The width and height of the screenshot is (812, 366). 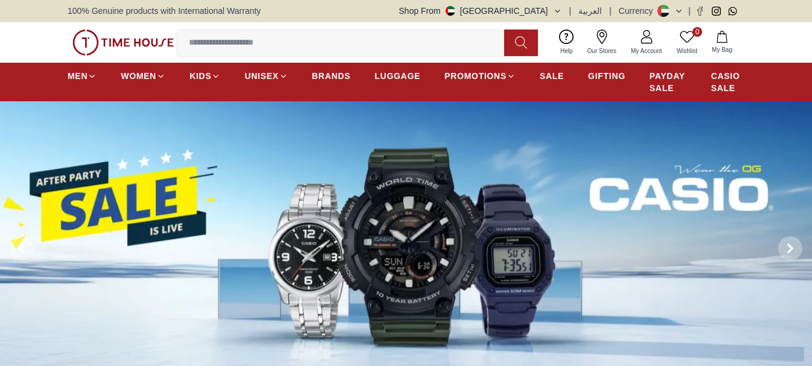 I want to click on span: Help, so click(x=566, y=51).